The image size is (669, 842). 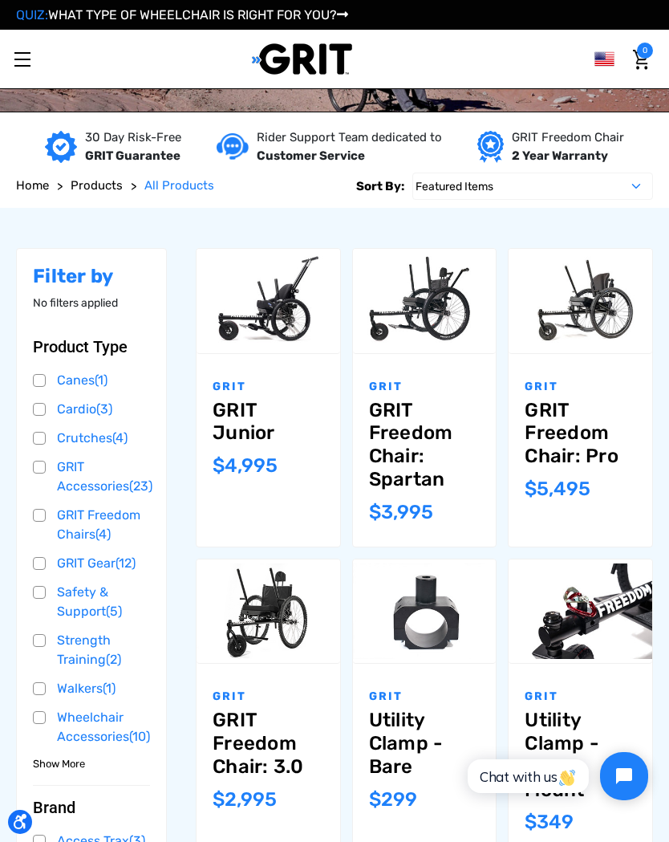 I want to click on a: Crutches(4), so click(x=92, y=438).